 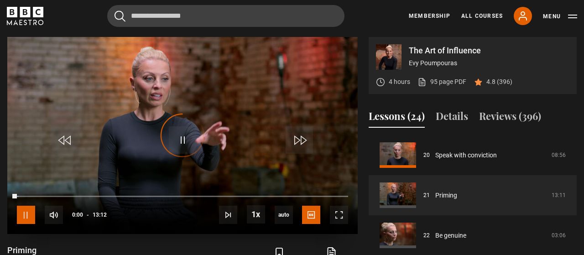 I want to click on button: Lessons (24), so click(x=396, y=118).